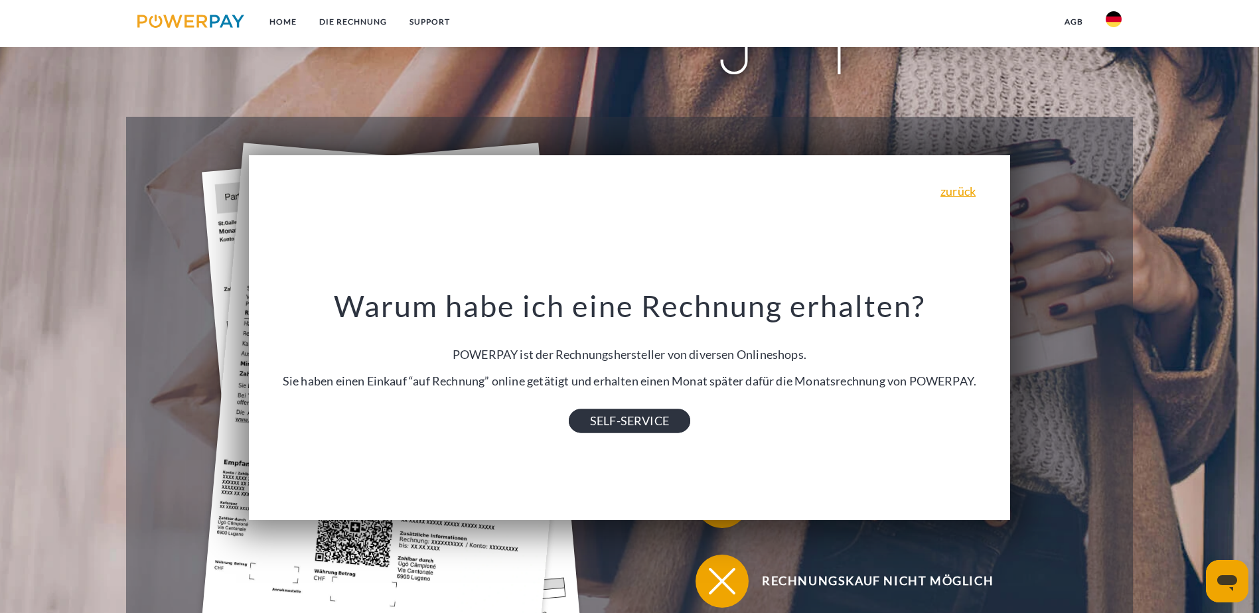  Describe the element at coordinates (868, 581) in the screenshot. I see `a: Rechnungskauf nicht möglich` at that location.